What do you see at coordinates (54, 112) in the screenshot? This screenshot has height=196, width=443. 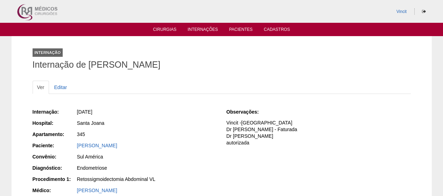 I see `div: Internação:` at bounding box center [54, 112].